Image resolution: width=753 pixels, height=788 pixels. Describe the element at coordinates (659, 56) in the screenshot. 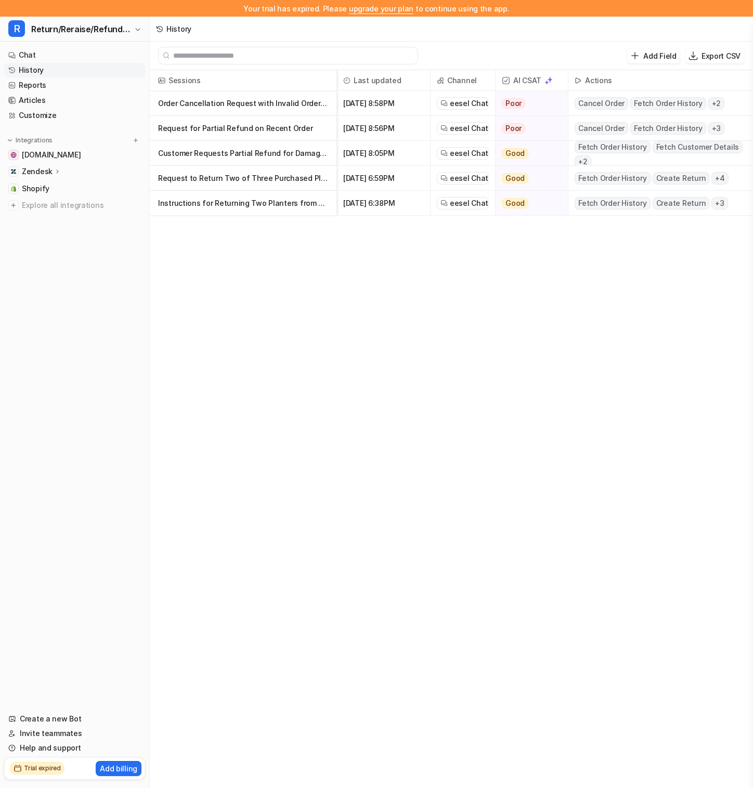

I see `p: Add Field` at that location.